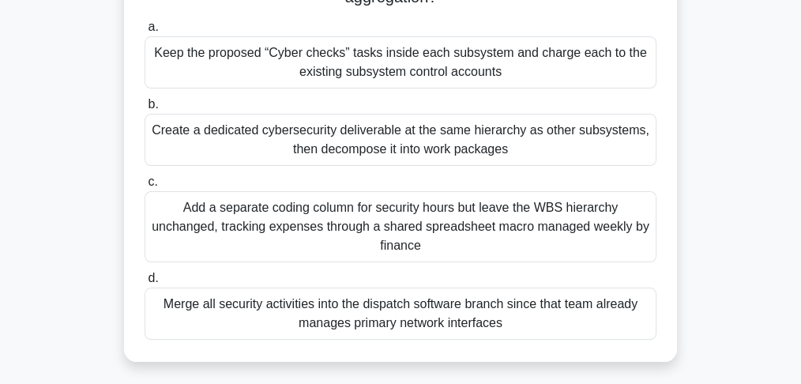 The width and height of the screenshot is (801, 384). Describe the element at coordinates (400, 140) in the screenshot. I see `div: Create a dedicated cybersecurity deliverable at the same hierarchy as other subsystems, then deco...` at that location.